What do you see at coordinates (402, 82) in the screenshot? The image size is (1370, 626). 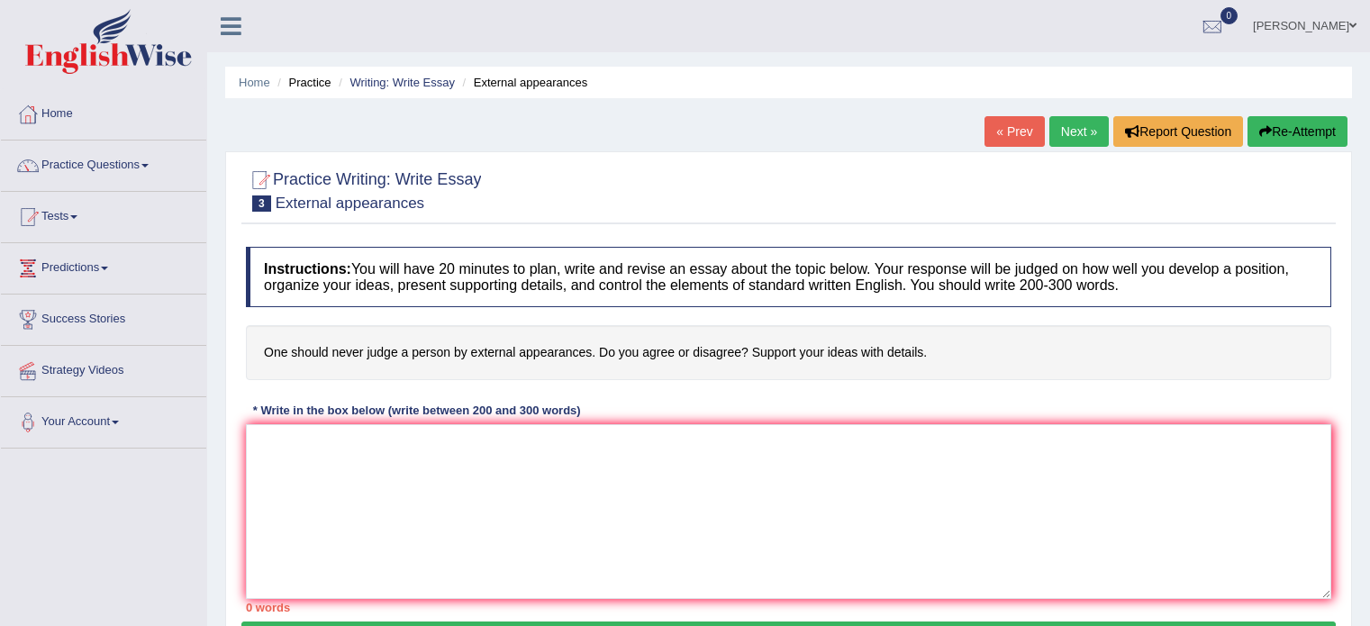 I see `a: Writing: Write Essay` at bounding box center [402, 82].